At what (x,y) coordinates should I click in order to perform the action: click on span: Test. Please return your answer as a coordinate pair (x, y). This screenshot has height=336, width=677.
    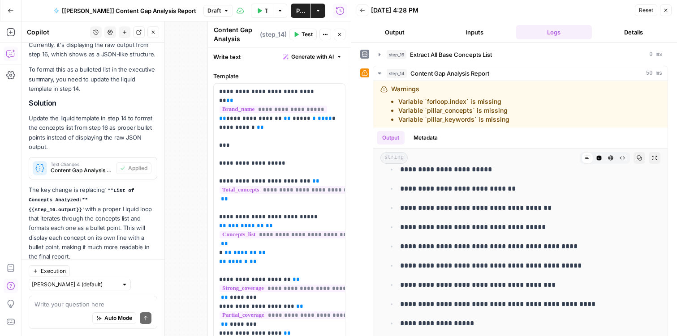
    Looking at the image, I should click on (307, 34).